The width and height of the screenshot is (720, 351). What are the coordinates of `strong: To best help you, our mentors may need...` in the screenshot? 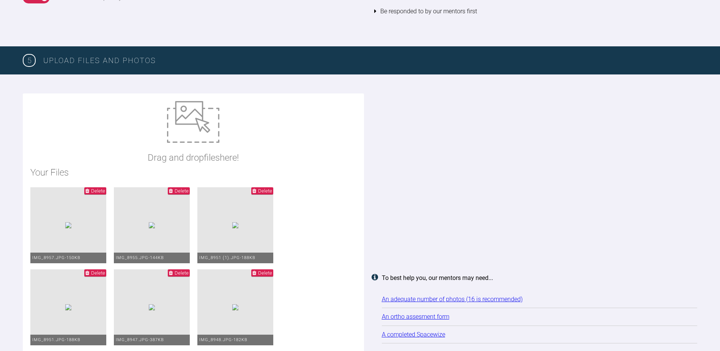 It's located at (437, 277).